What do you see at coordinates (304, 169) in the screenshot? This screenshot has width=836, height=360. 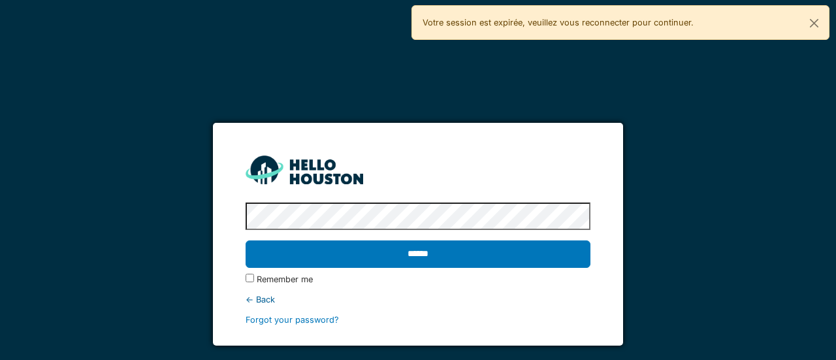 I see `img: HH_line-BYnF2_Hg.png` at bounding box center [304, 169].